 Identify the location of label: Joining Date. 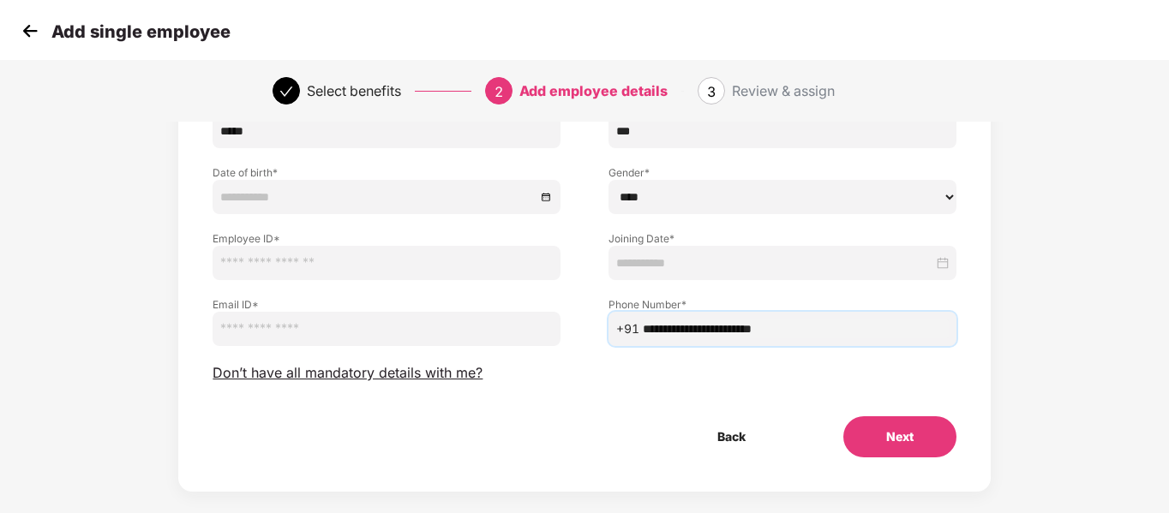
(783, 238).